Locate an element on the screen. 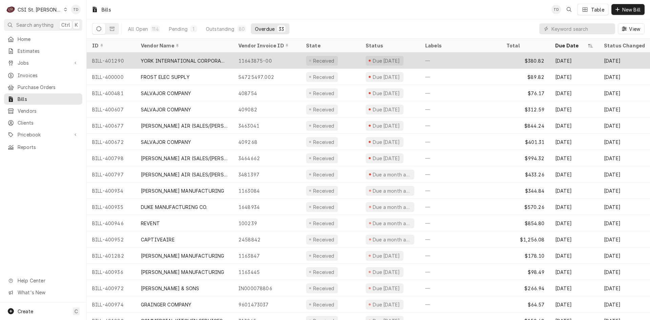 This screenshot has width=650, height=320. span: Pricebook is located at coordinates (43, 134).